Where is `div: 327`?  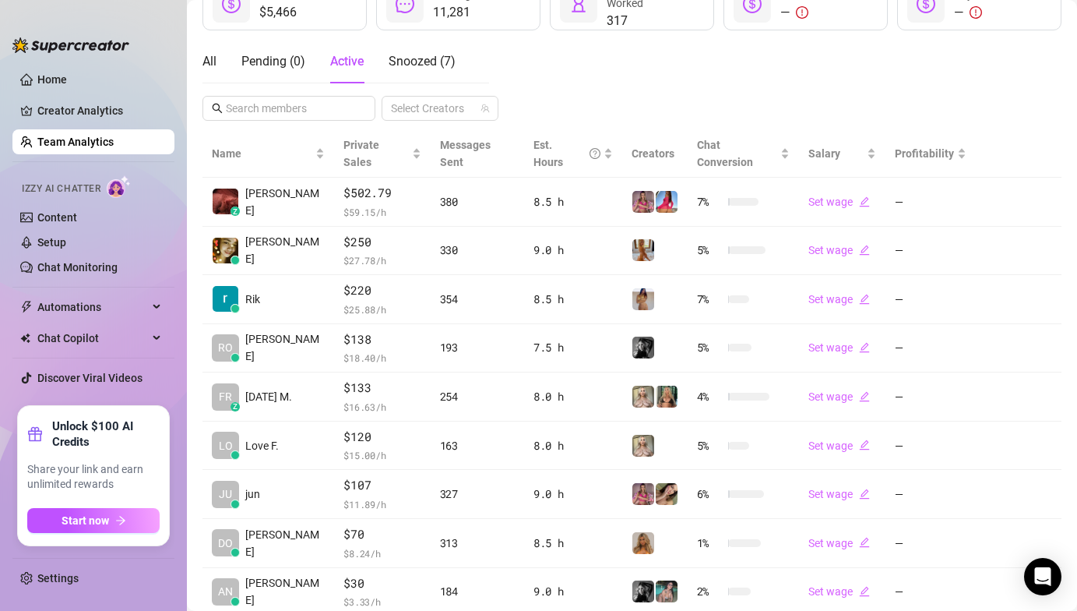 div: 327 is located at coordinates (477, 494).